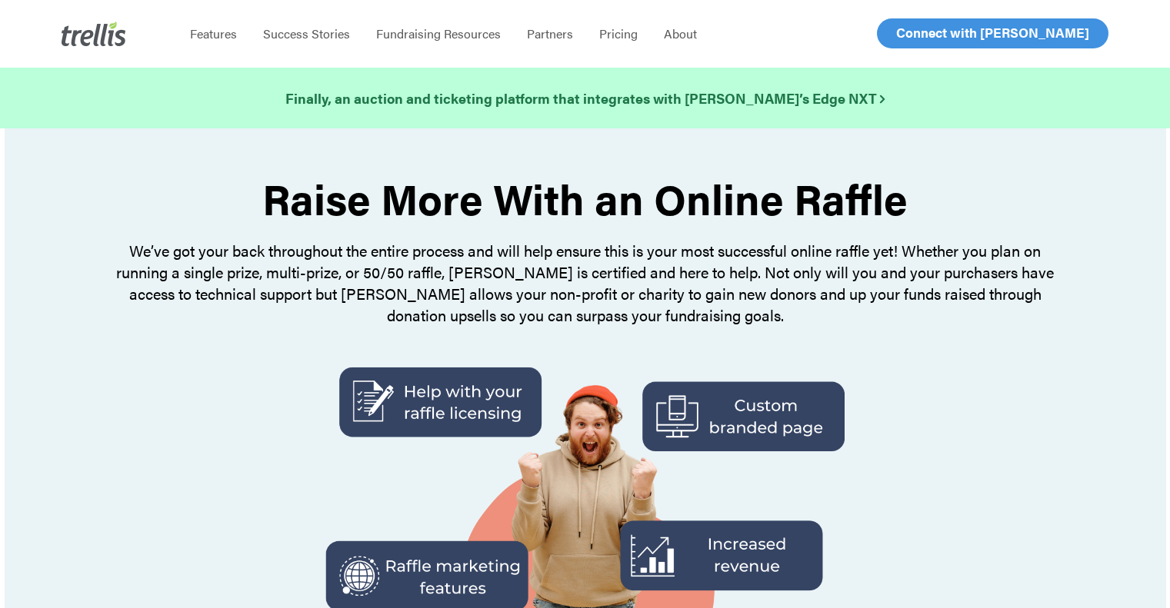  Describe the element at coordinates (585, 282) in the screenshot. I see `span: We’ve got your back throughout the entire process and will help ensure this is your most successf...` at that location.